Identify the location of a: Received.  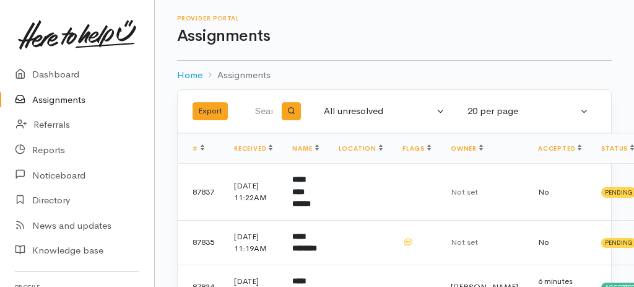
(253, 148).